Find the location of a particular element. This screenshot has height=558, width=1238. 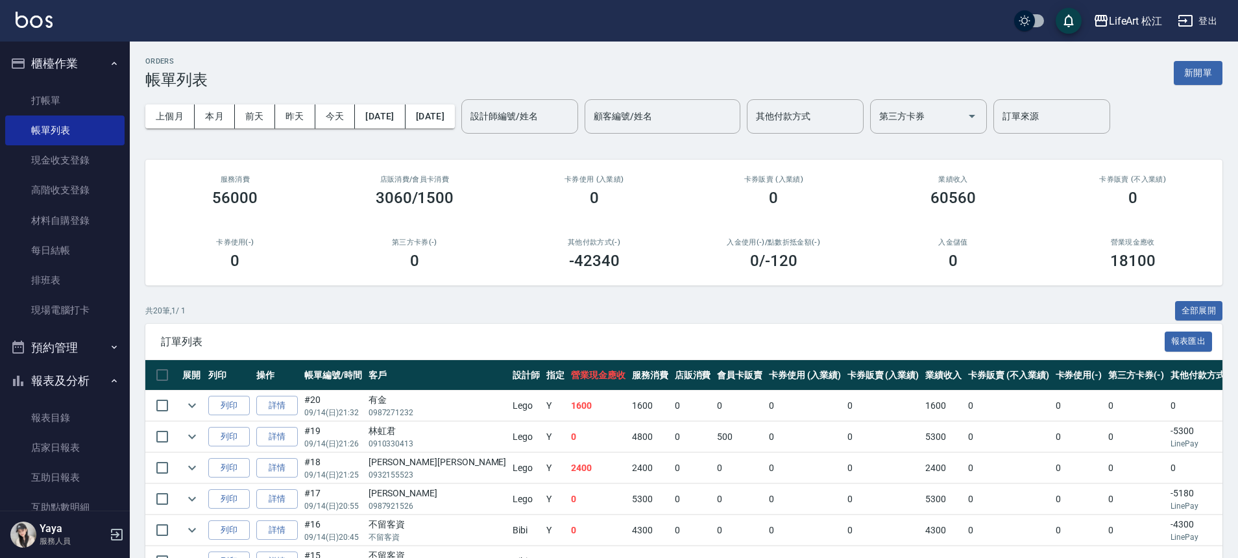

a: 高階收支登錄 is located at coordinates (65, 190).